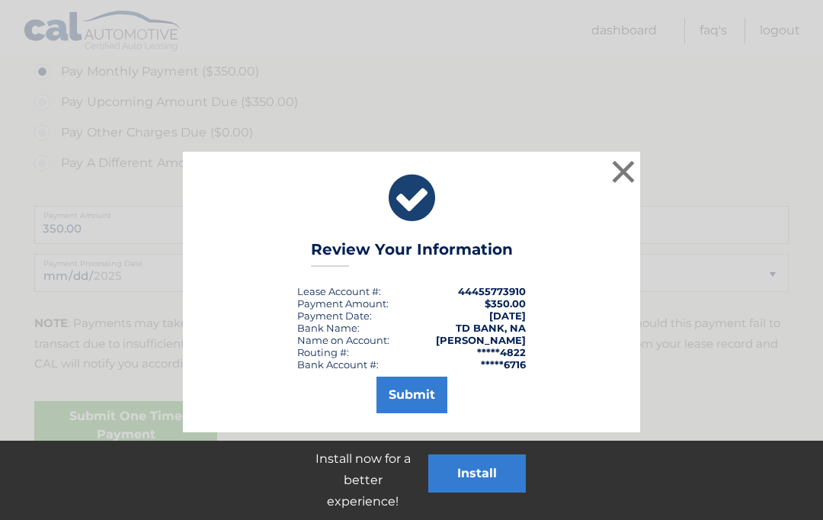  What do you see at coordinates (333, 315) in the screenshot?
I see `span: Payment Date` at bounding box center [333, 315].